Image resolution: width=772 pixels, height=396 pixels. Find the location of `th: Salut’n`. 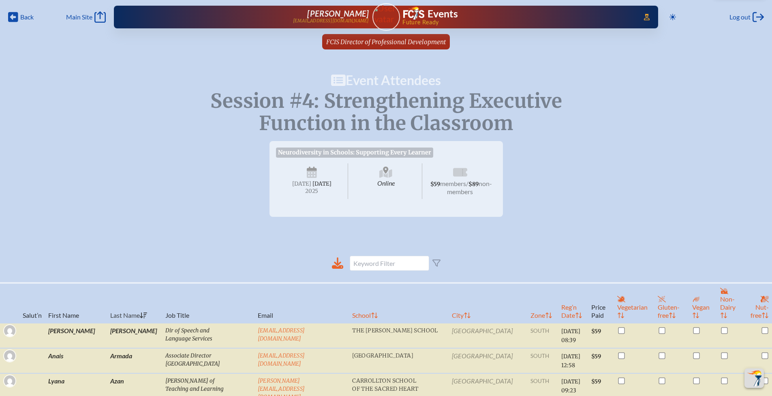

th: Salut’n is located at coordinates (32, 303).